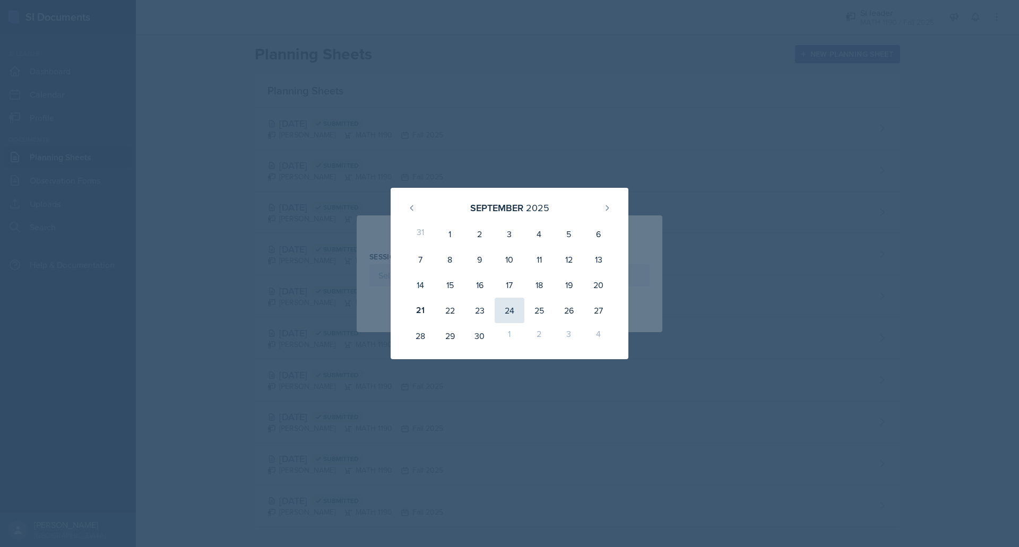  What do you see at coordinates (420, 234) in the screenshot?
I see `div: 31` at bounding box center [420, 234].